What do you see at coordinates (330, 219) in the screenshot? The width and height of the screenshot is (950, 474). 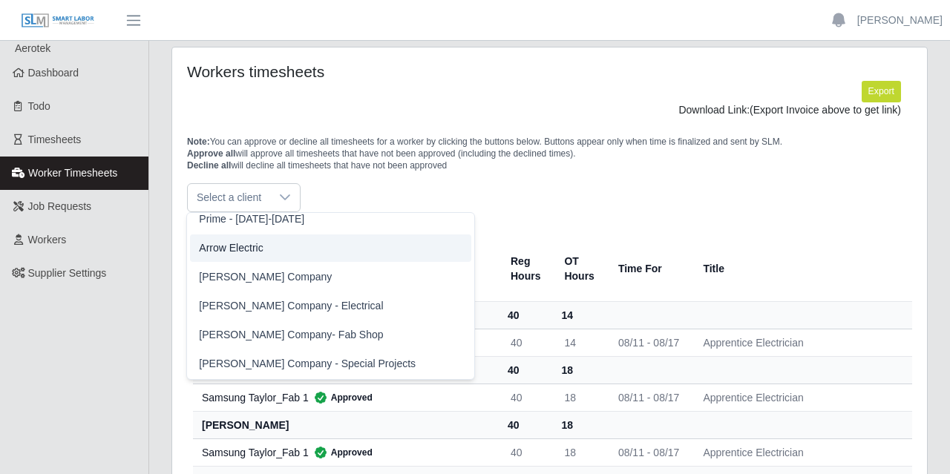 I see `li: Prime - Saturday-Friday` at bounding box center [330, 219].